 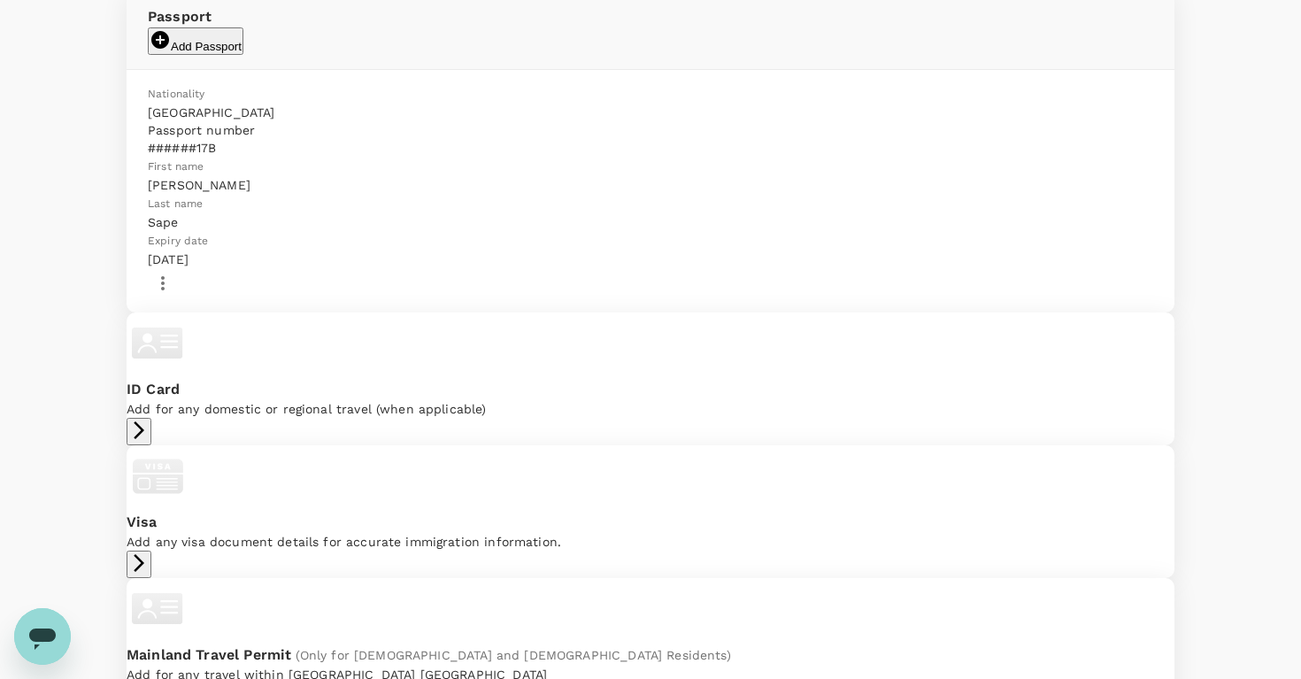 What do you see at coordinates (650, 541) in the screenshot?
I see `p: Add any visa document details for accurate immigration information.` at bounding box center [650, 541].